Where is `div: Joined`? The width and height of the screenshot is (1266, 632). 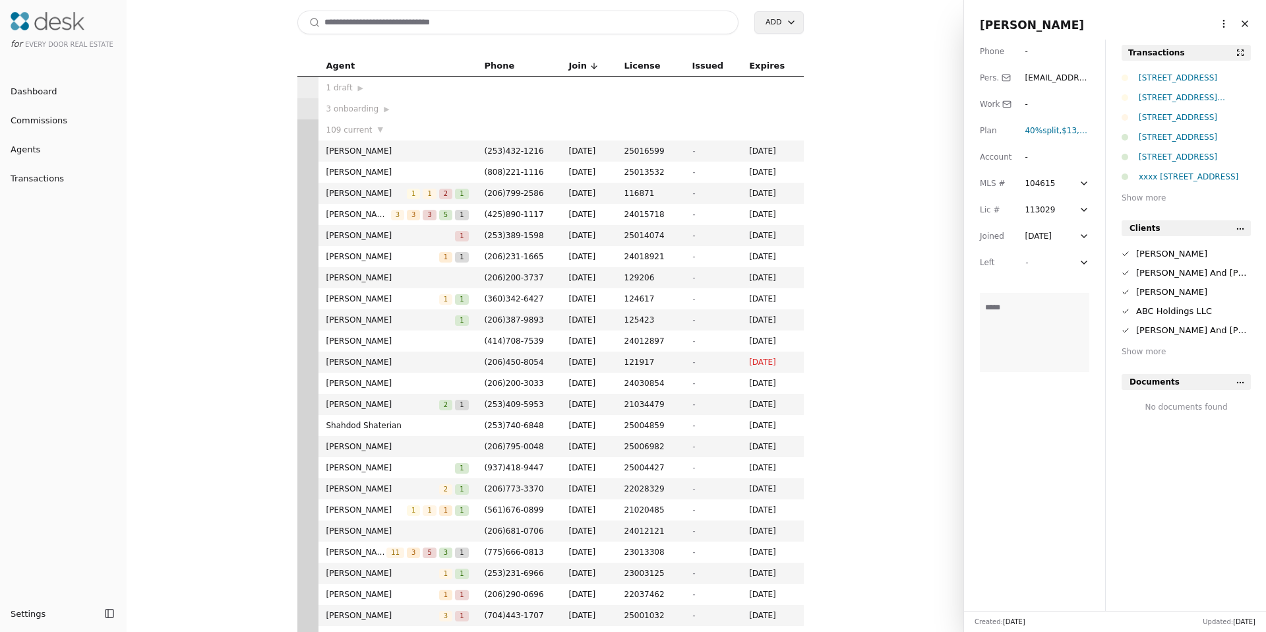 div: Joined is located at coordinates (996, 236).